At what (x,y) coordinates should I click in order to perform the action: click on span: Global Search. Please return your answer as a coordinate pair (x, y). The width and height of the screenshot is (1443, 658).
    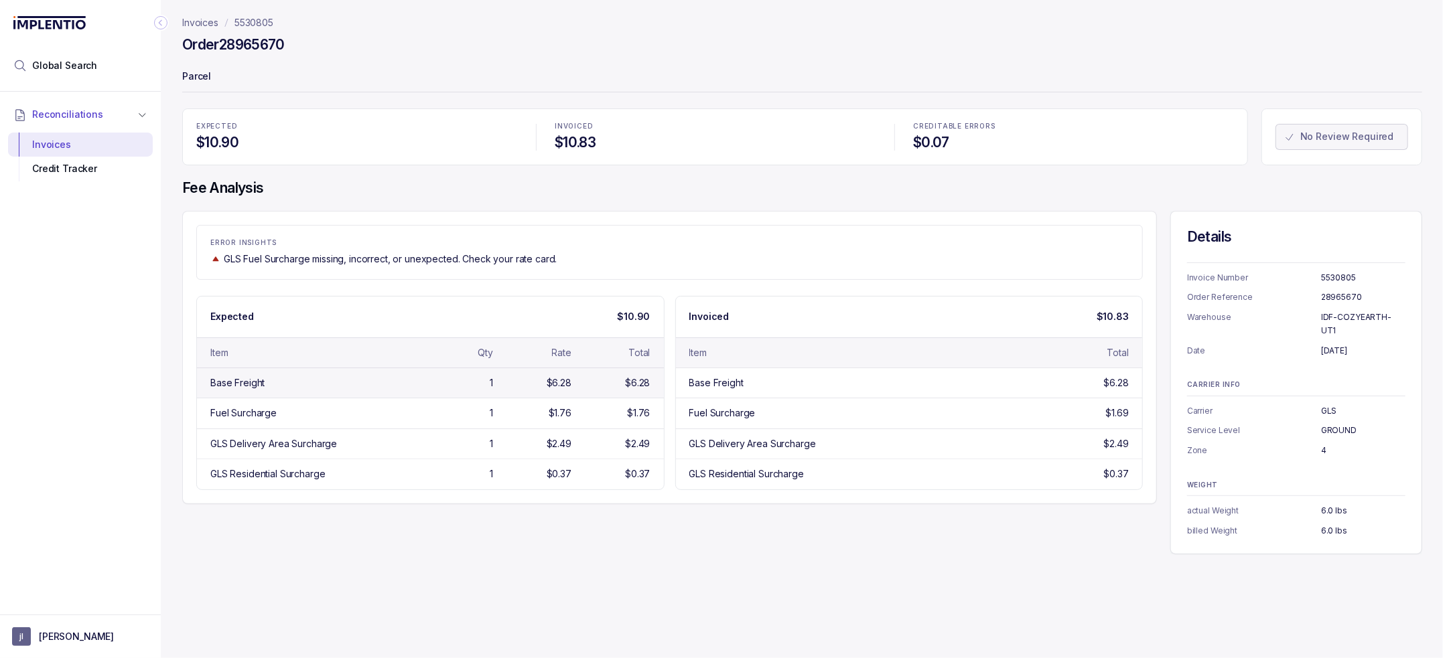
    Looking at the image, I should click on (64, 66).